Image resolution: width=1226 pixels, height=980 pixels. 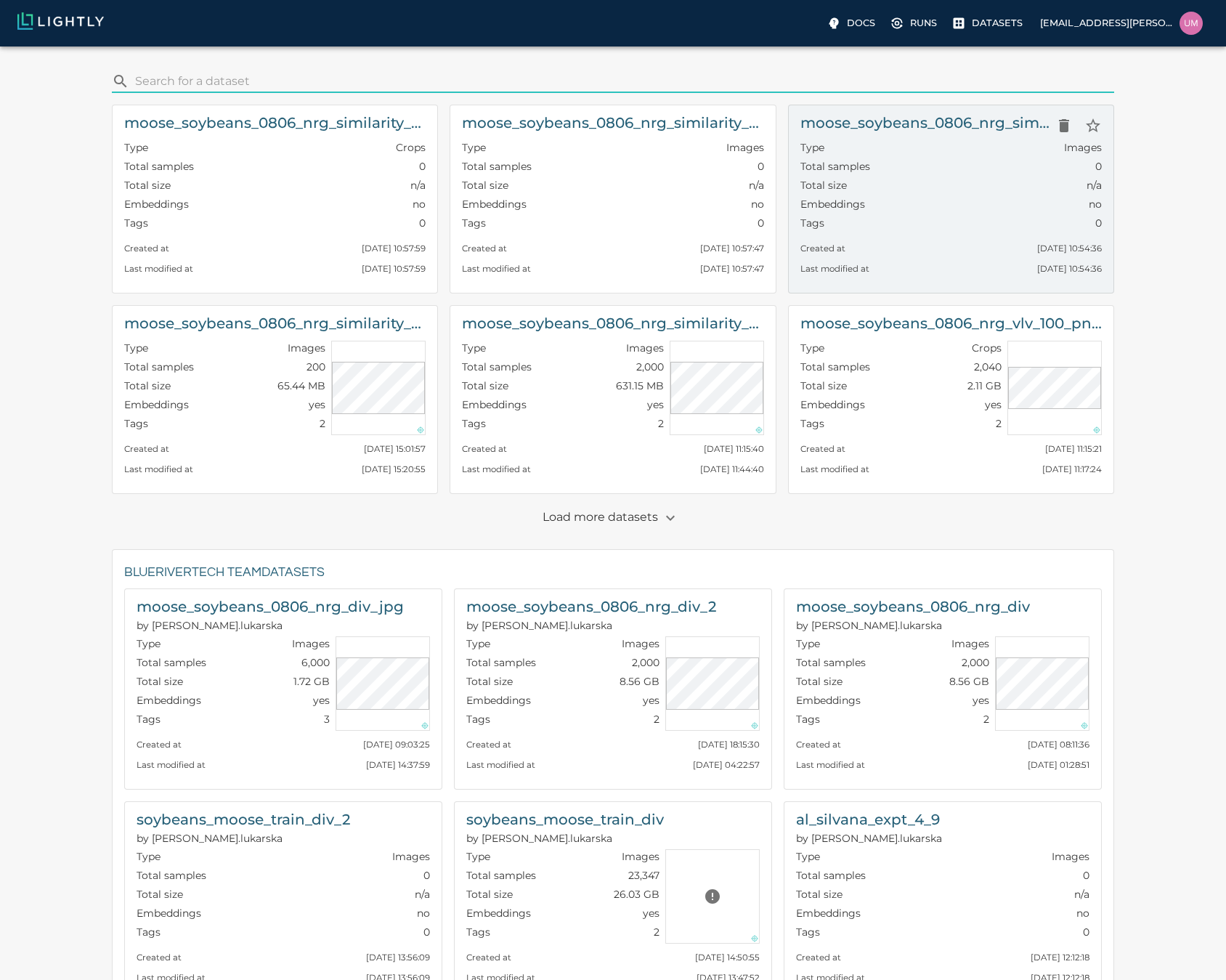 What do you see at coordinates (923, 23) in the screenshot?
I see `p: Runs` at bounding box center [923, 23].